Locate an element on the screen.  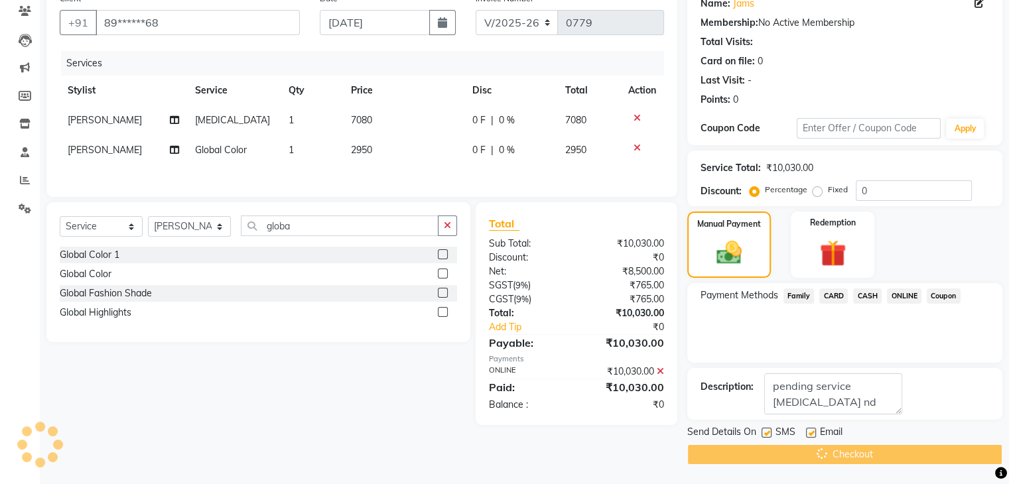
button: Apply is located at coordinates (964, 129).